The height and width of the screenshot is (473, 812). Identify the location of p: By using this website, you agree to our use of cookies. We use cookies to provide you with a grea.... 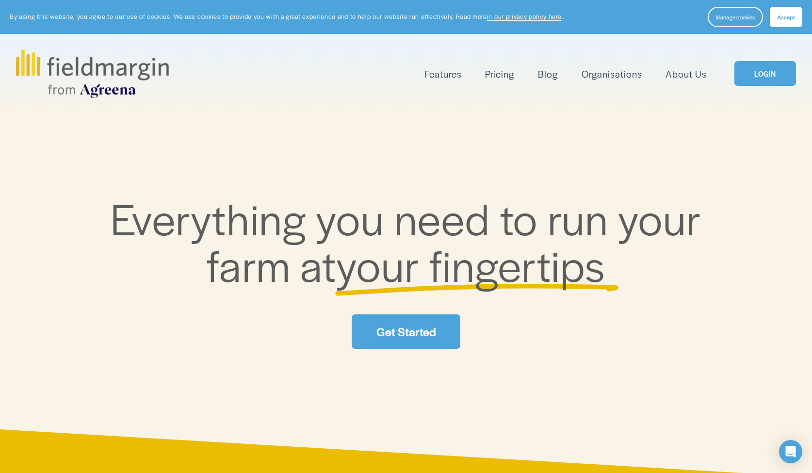
(286, 17).